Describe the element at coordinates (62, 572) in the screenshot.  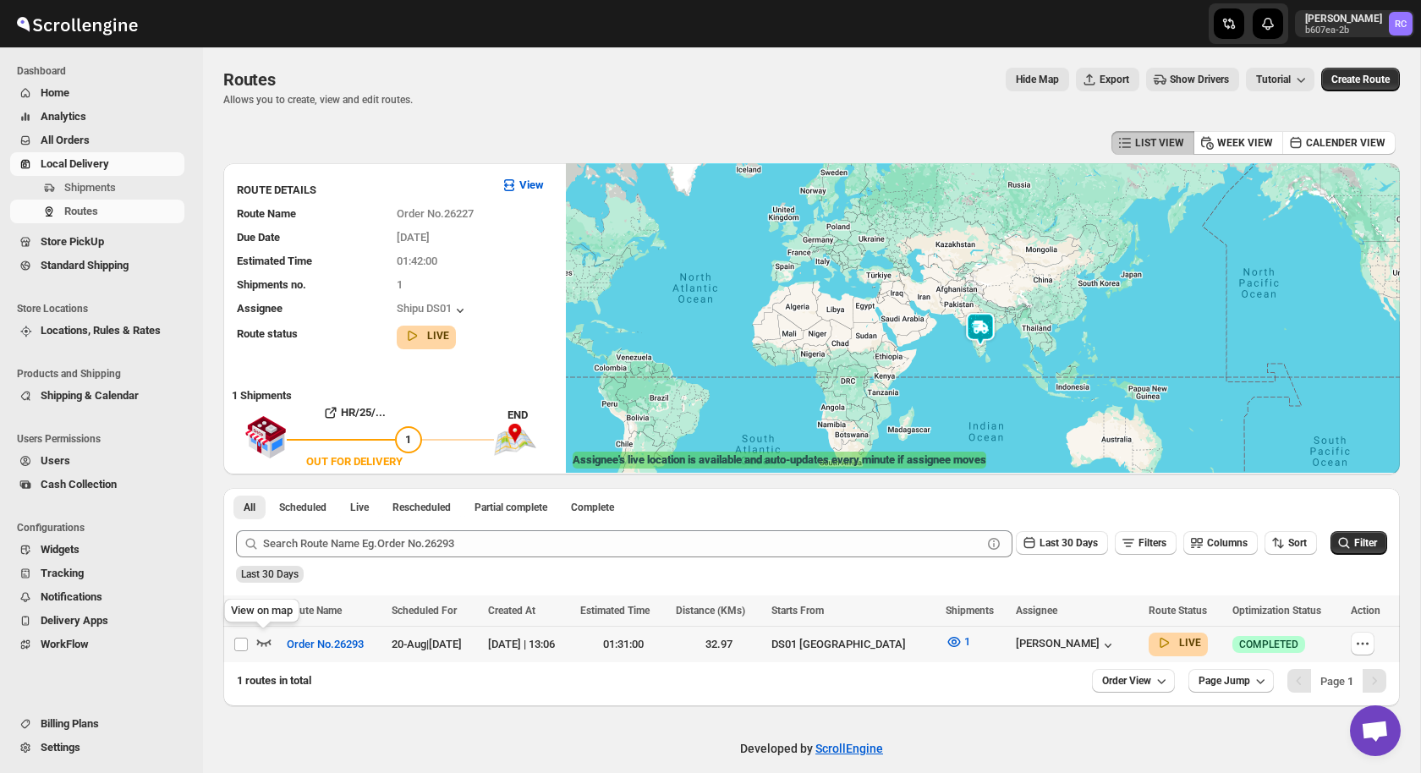
I see `span: Tracking` at that location.